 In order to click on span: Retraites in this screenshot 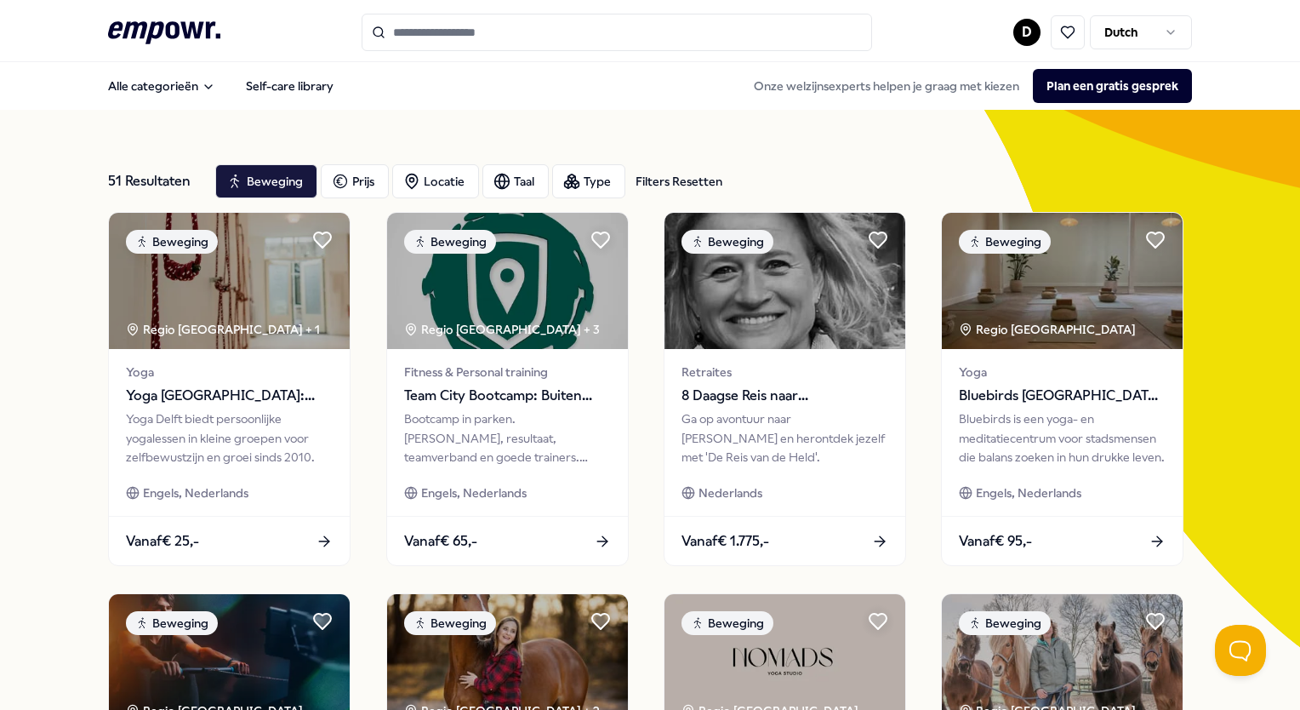, I will do `click(785, 372)`.